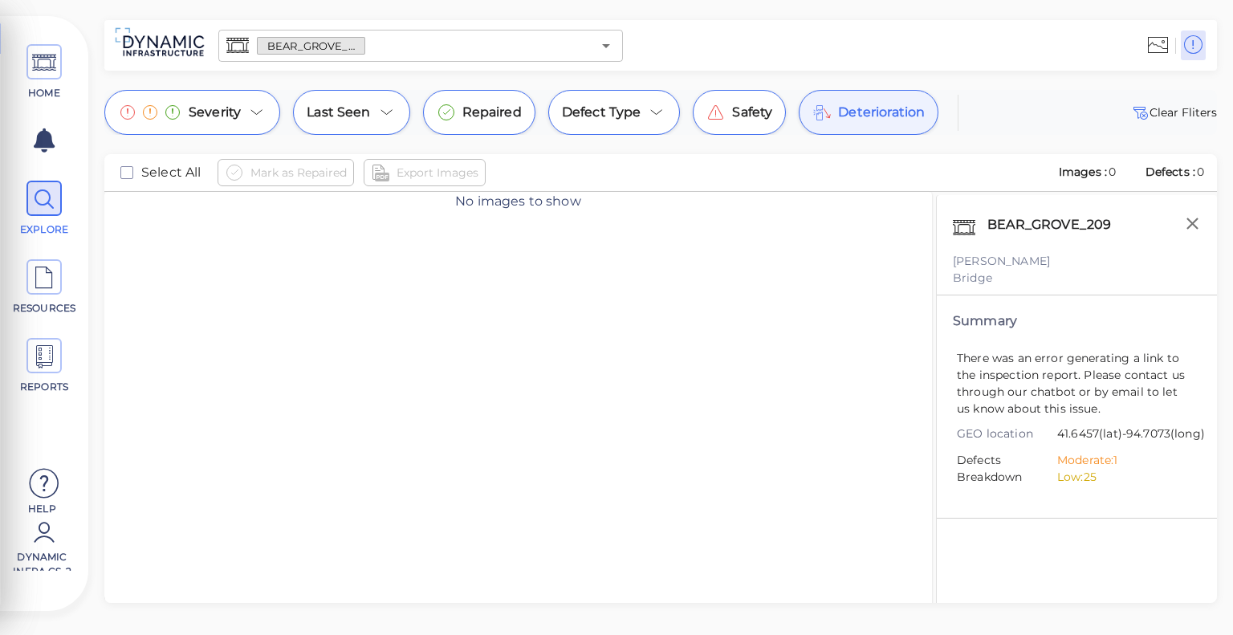  I want to click on span: Dynamic Infra CS-2, so click(42, 560).